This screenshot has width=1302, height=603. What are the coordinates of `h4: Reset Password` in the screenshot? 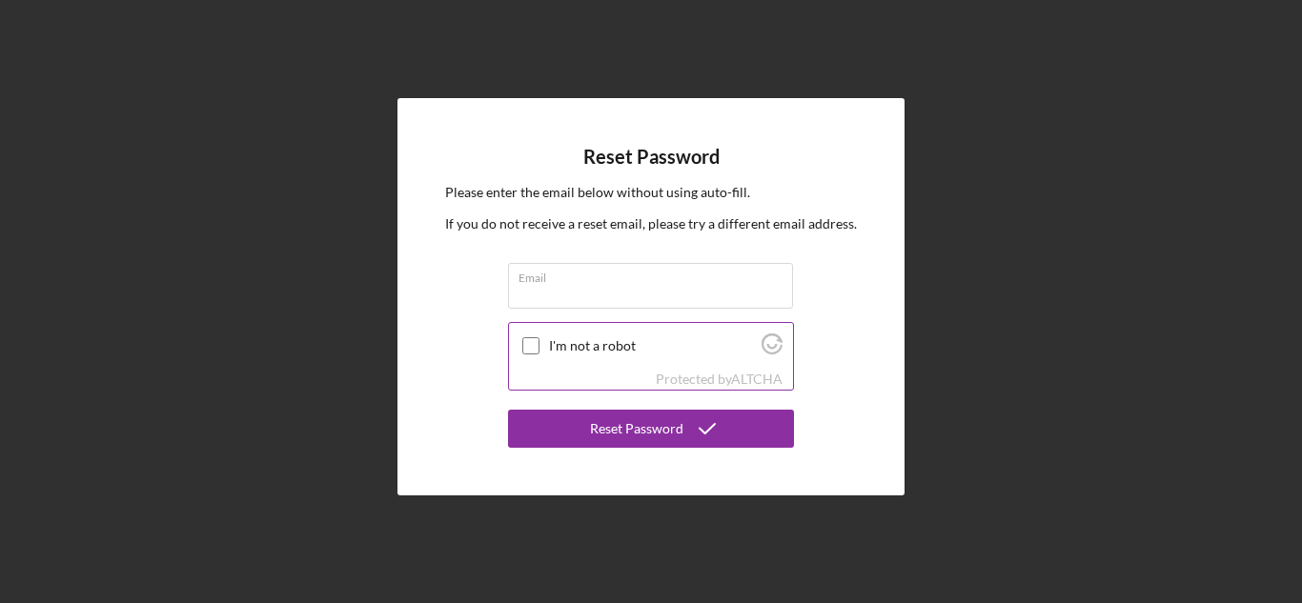 It's located at (651, 156).